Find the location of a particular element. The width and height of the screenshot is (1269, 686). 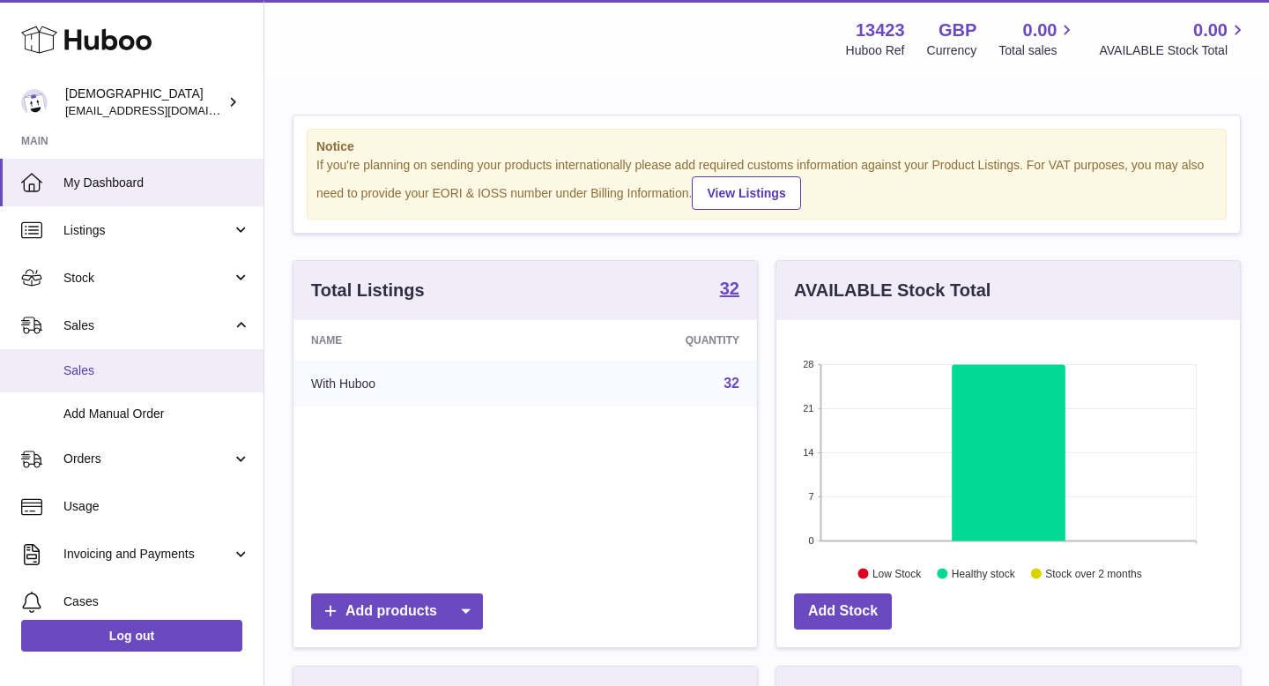

a: View Listings is located at coordinates (746, 193).